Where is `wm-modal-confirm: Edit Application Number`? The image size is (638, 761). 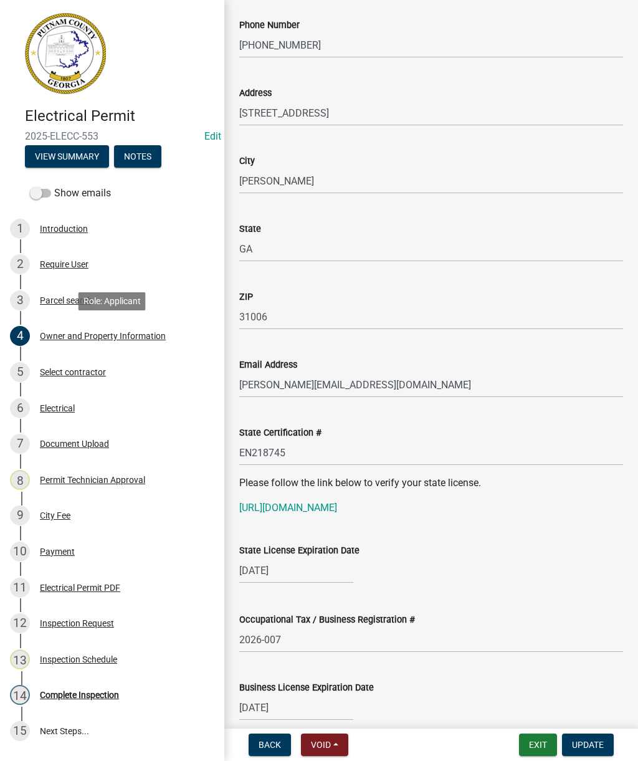
wm-modal-confirm: Edit Application Number is located at coordinates (213, 136).